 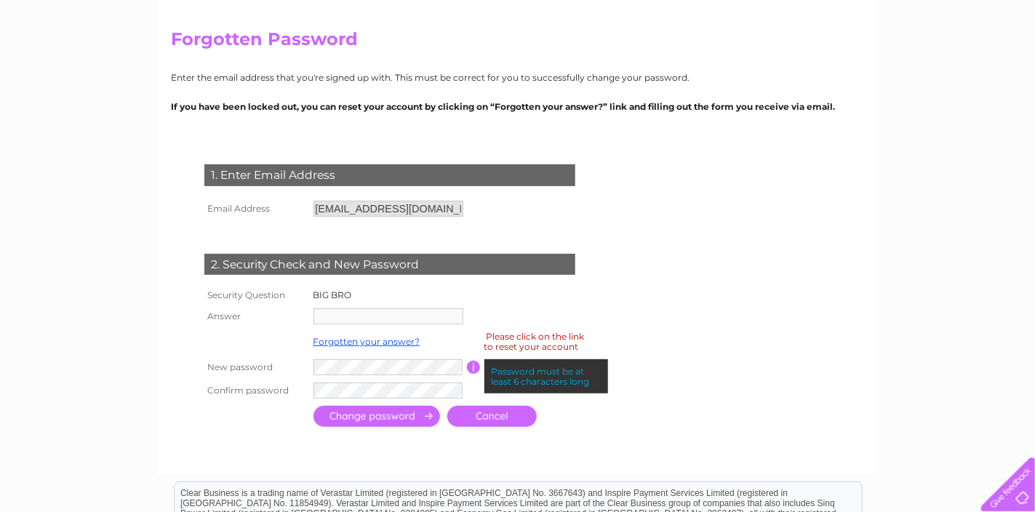 What do you see at coordinates (518, 43) in the screenshot?
I see `h2: Forgotten Password` at bounding box center [518, 43].